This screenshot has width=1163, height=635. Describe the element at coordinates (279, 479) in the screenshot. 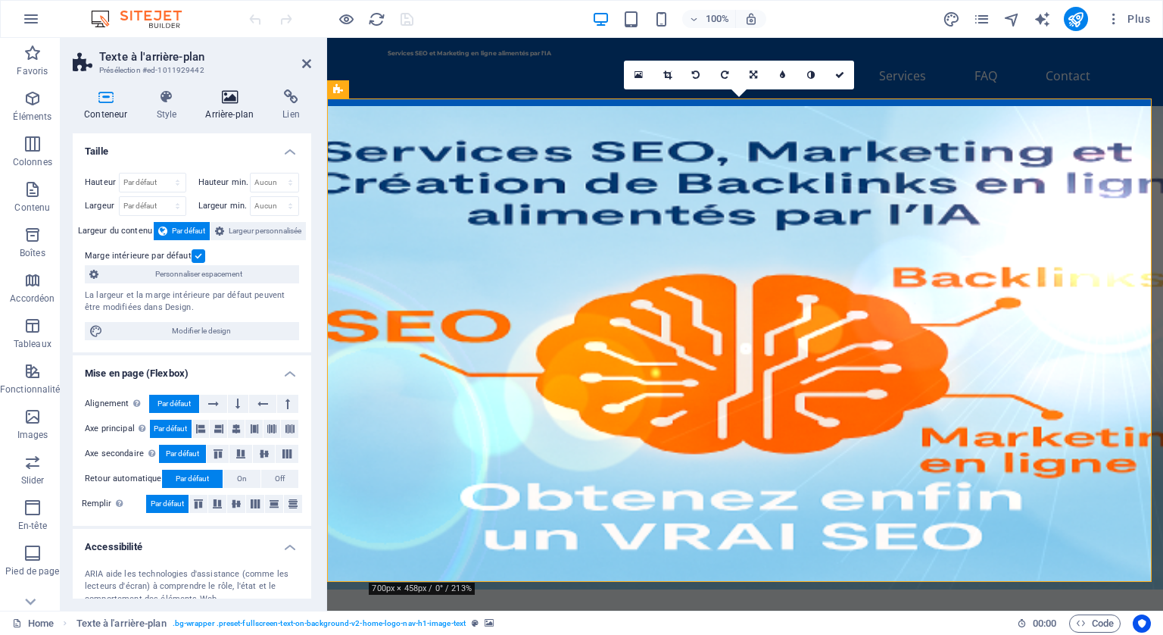

I see `span: Off` at that location.